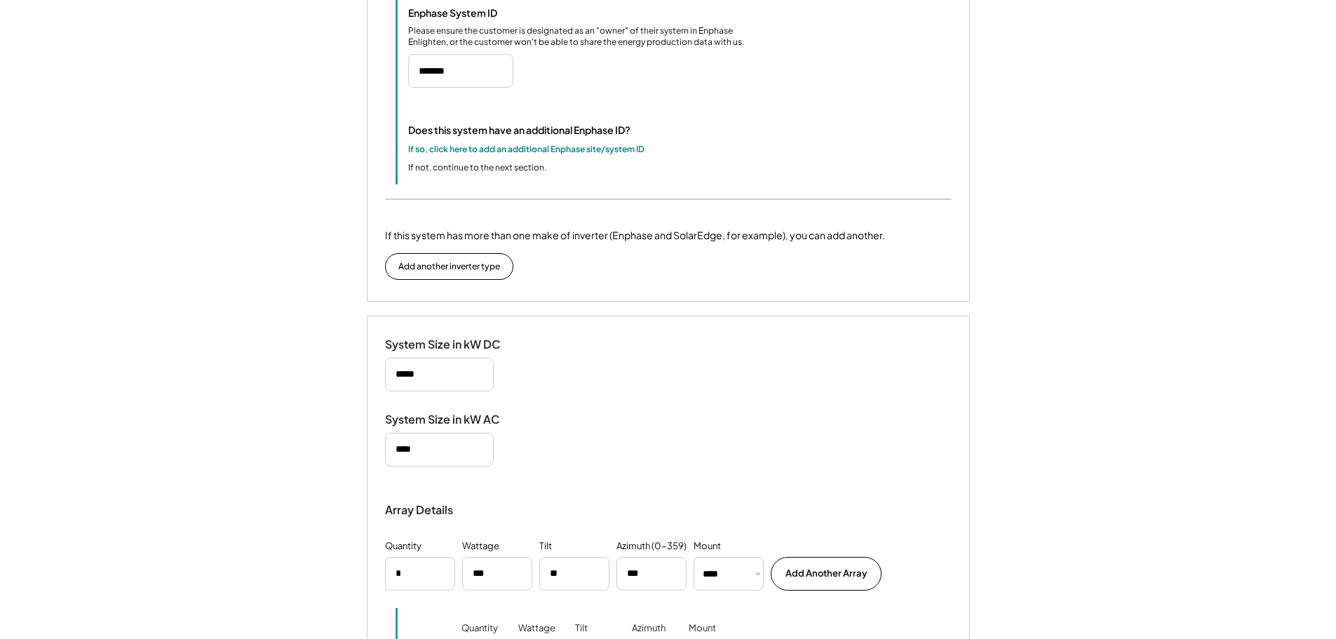  What do you see at coordinates (652, 546) in the screenshot?
I see `div: Azimuth (0-359)` at bounding box center [652, 546].